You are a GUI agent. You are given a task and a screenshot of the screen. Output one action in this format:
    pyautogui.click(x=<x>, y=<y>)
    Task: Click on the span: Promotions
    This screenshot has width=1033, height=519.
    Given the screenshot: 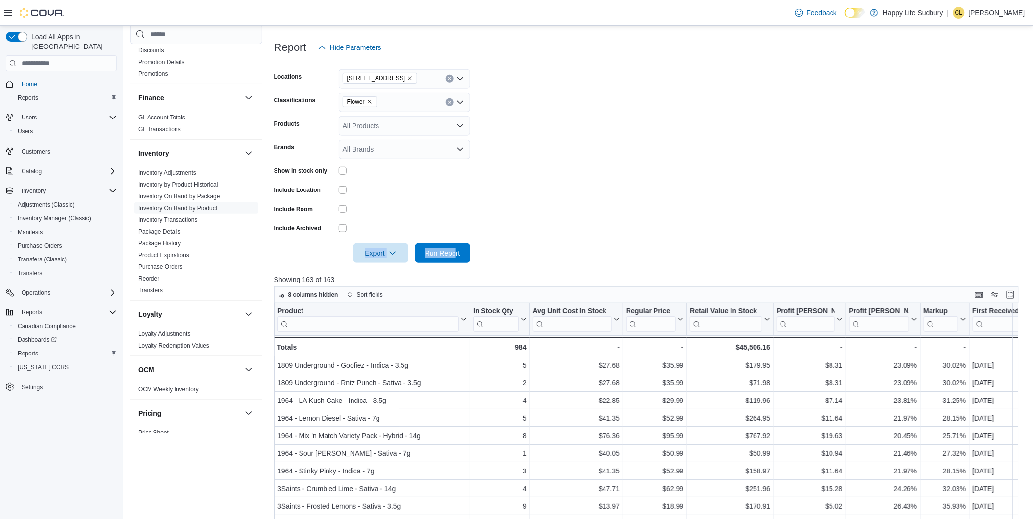 What is the action you would take?
    pyautogui.click(x=153, y=74)
    